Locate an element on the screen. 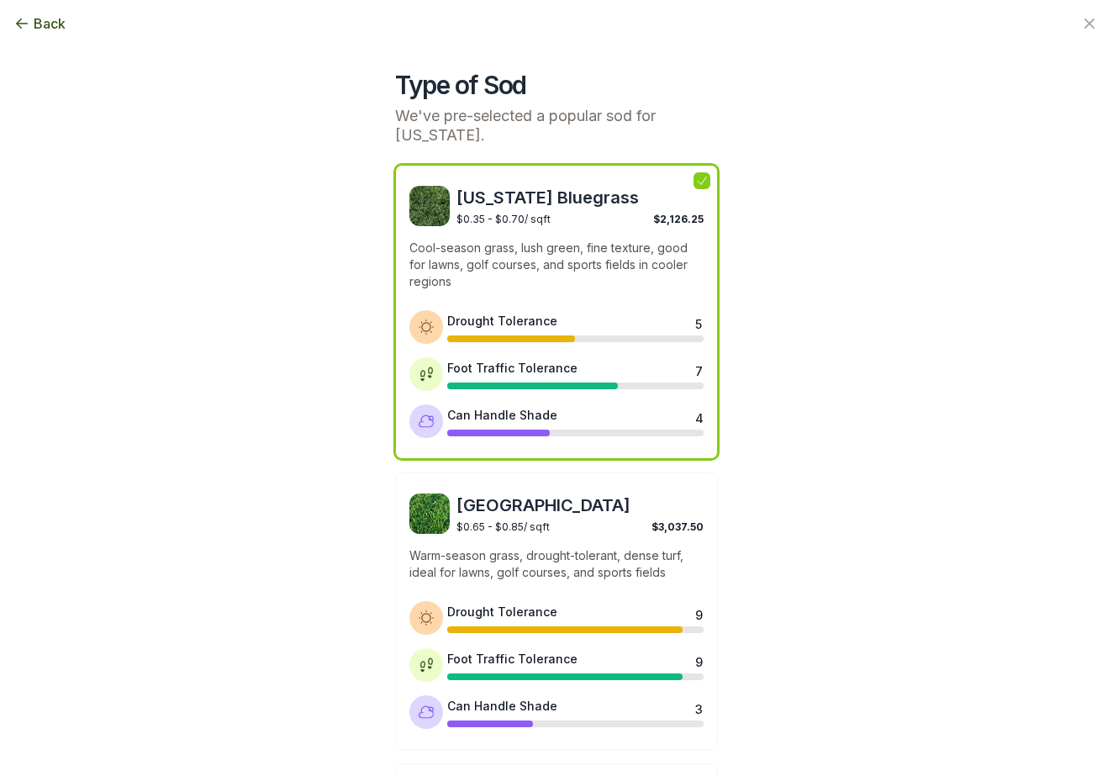 The width and height of the screenshot is (1113, 776). div: 5 is located at coordinates (698, 322).